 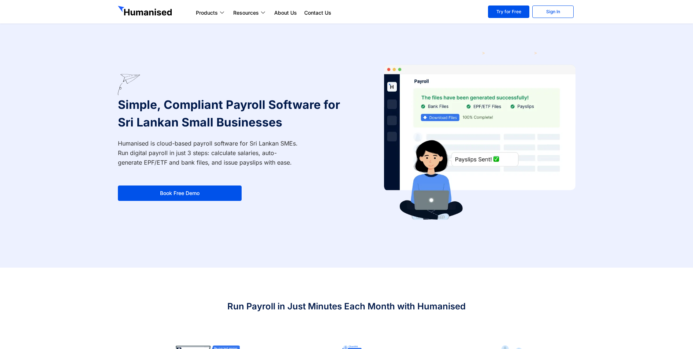 What do you see at coordinates (286, 13) in the screenshot?
I see `a: About Us` at bounding box center [286, 13].